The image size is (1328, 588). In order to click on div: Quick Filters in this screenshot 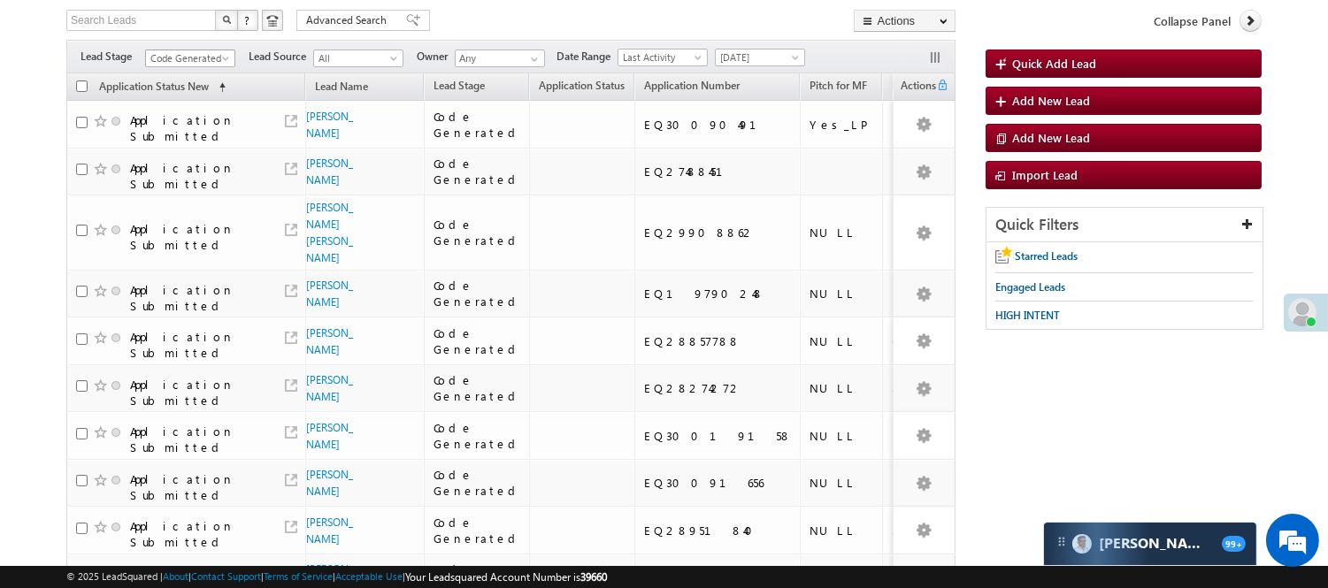, I will do `click(1125, 225)`.